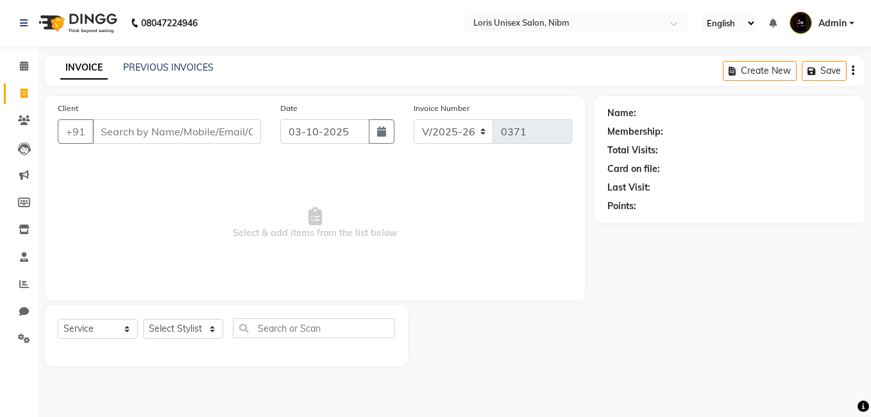  Describe the element at coordinates (824, 71) in the screenshot. I see `button: Save` at that location.